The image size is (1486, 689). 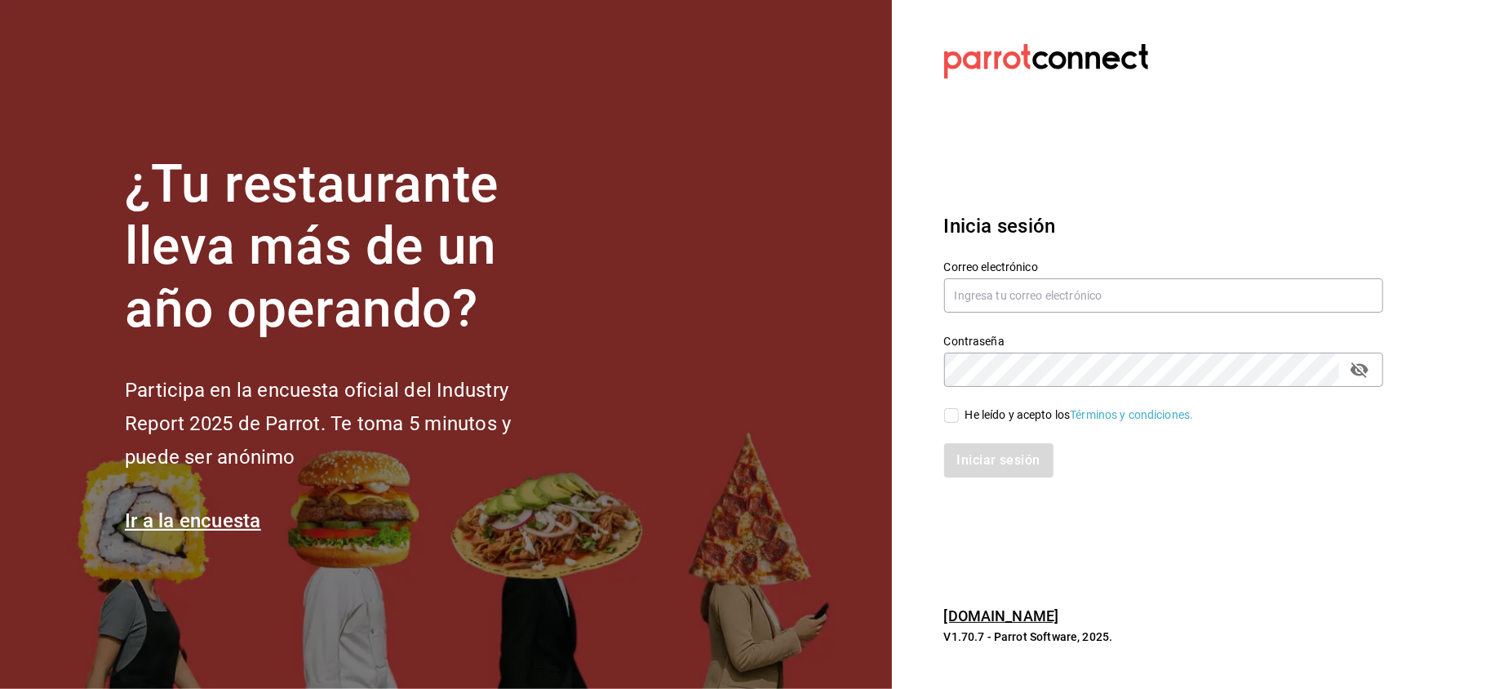 What do you see at coordinates (345, 247) in the screenshot?
I see `h1: ¿Tu restaurante lleva más de un año operando?` at bounding box center [345, 247].